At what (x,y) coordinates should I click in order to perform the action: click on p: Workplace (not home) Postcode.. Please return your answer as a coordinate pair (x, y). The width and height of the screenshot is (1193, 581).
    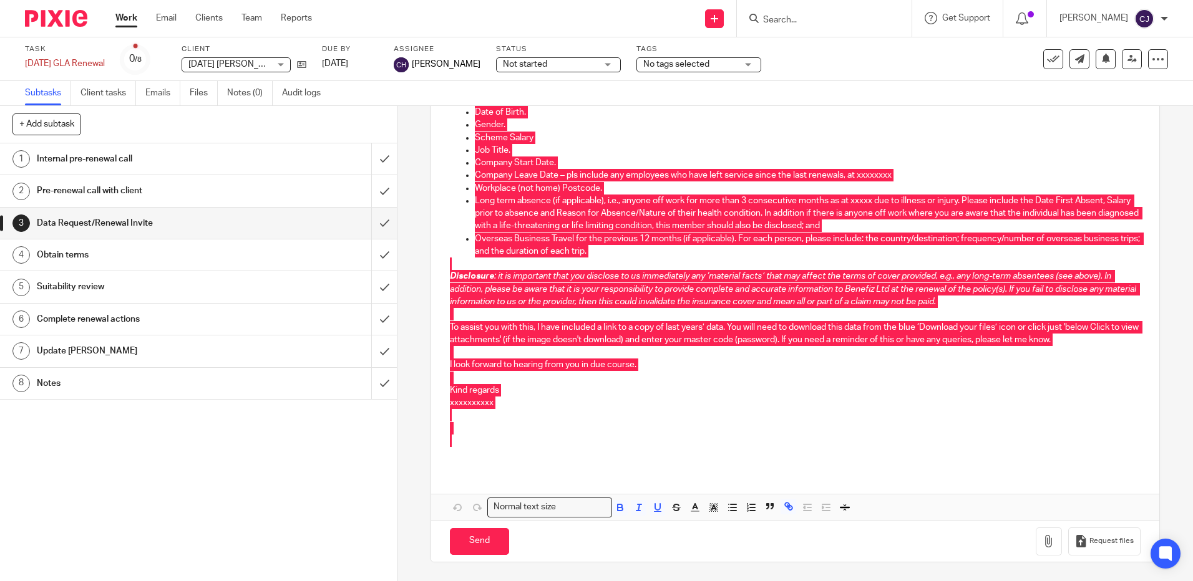
    Looking at the image, I should click on (807, 188).